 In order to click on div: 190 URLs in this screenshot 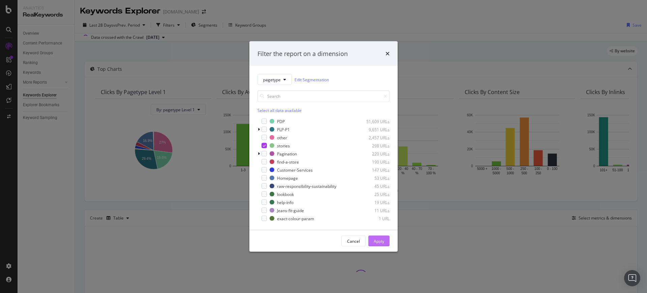, I will do `click(373, 161)`.